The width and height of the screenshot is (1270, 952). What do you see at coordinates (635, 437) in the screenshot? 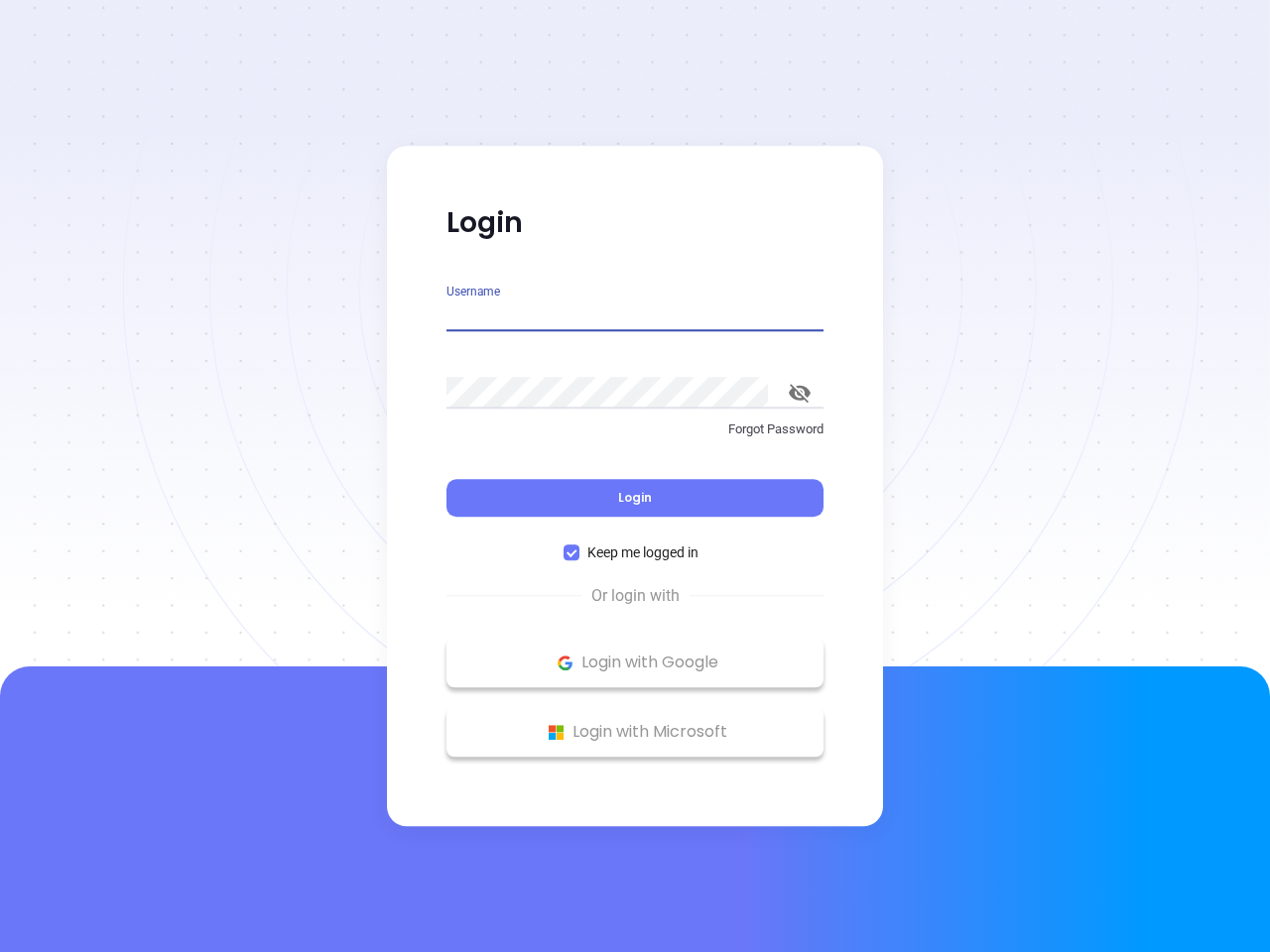
I see `a: Forgot Password` at bounding box center [635, 437].